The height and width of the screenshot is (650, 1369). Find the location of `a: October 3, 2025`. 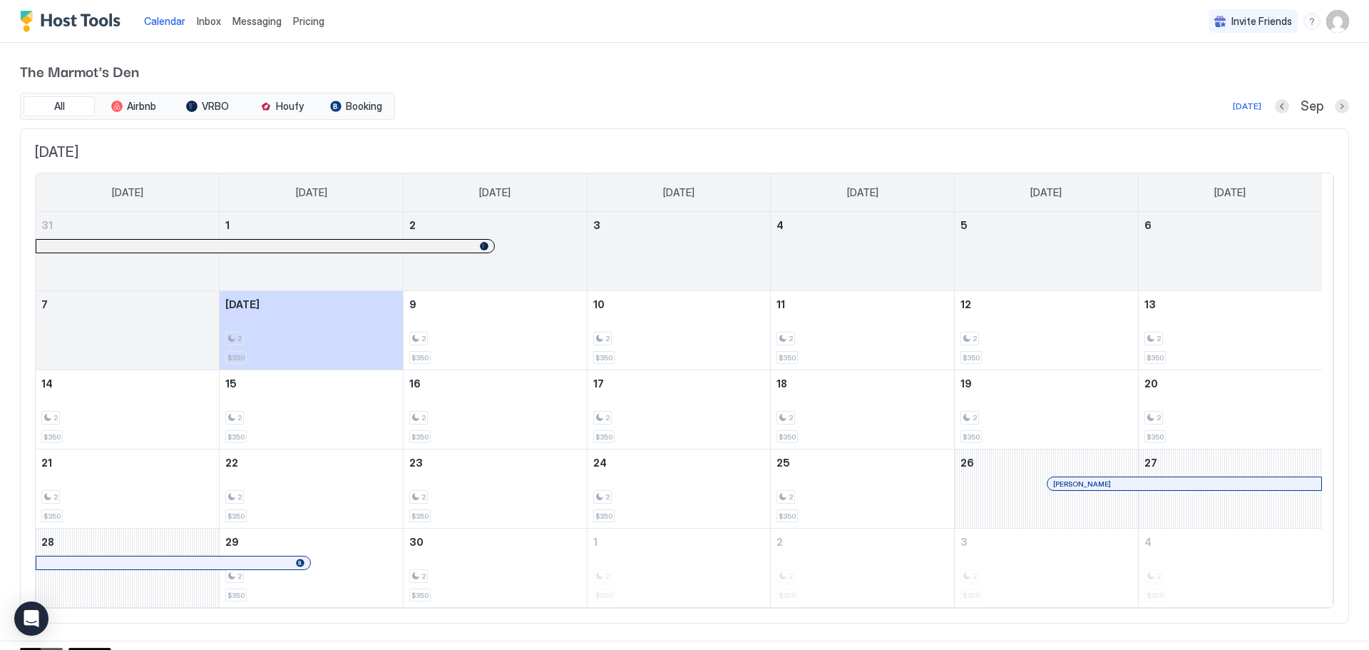

a: October 3, 2025 is located at coordinates (1046, 541).